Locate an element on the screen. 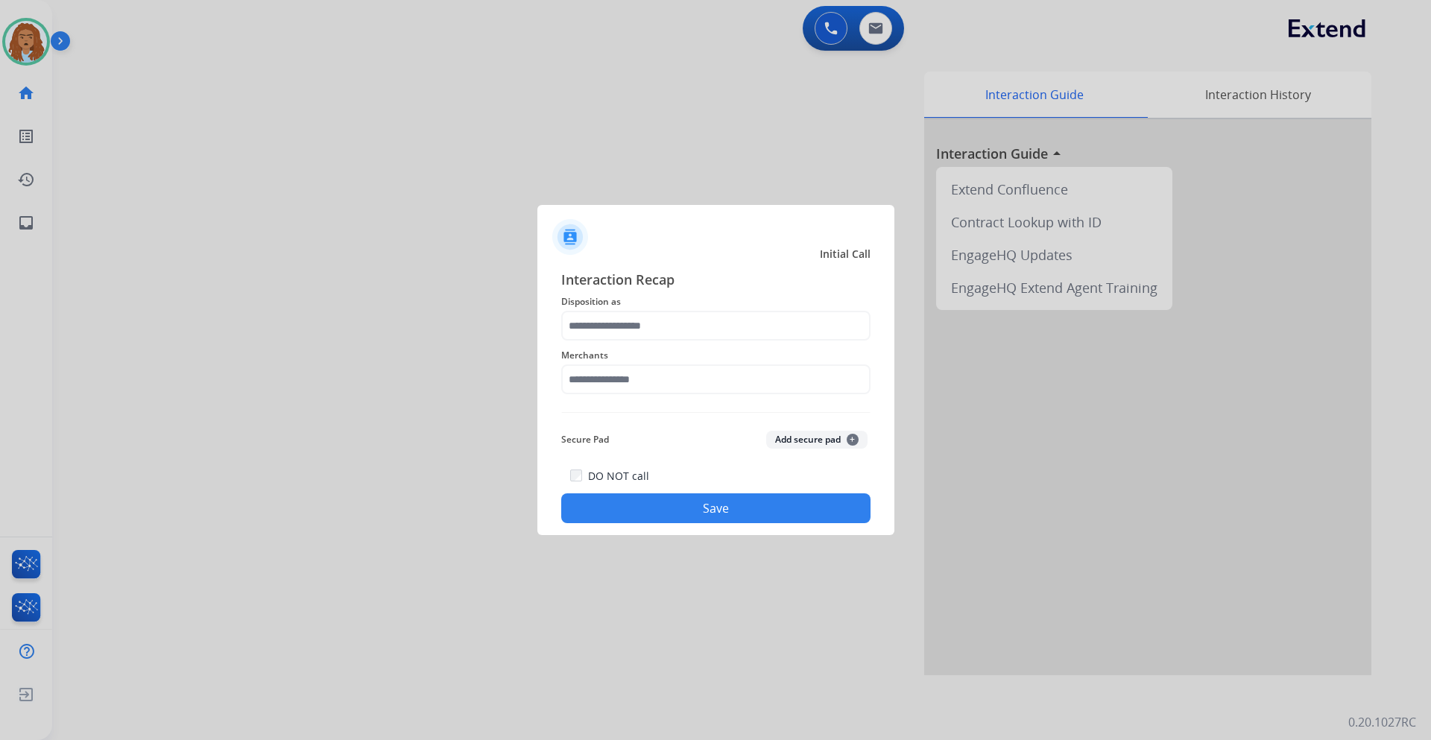 This screenshot has height=740, width=1431. span: Interaction Recap is located at coordinates (715, 281).